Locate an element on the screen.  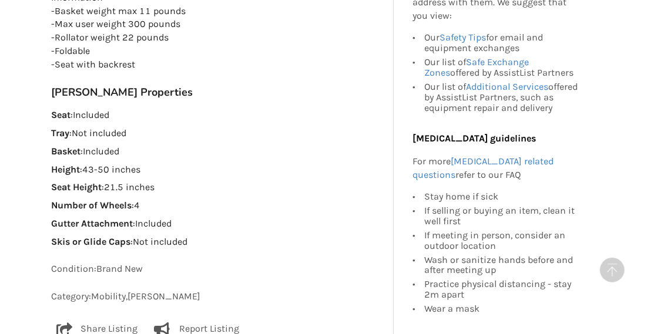
strong: Tray is located at coordinates (60, 133).